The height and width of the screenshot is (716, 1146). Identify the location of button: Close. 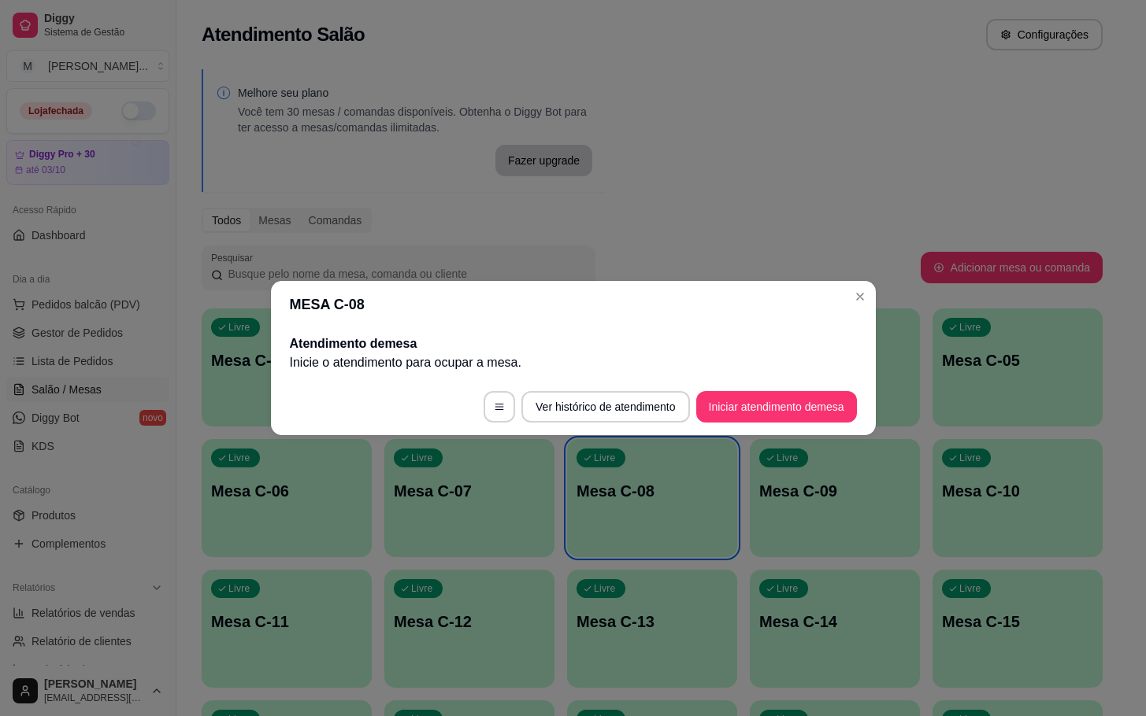
(860, 297).